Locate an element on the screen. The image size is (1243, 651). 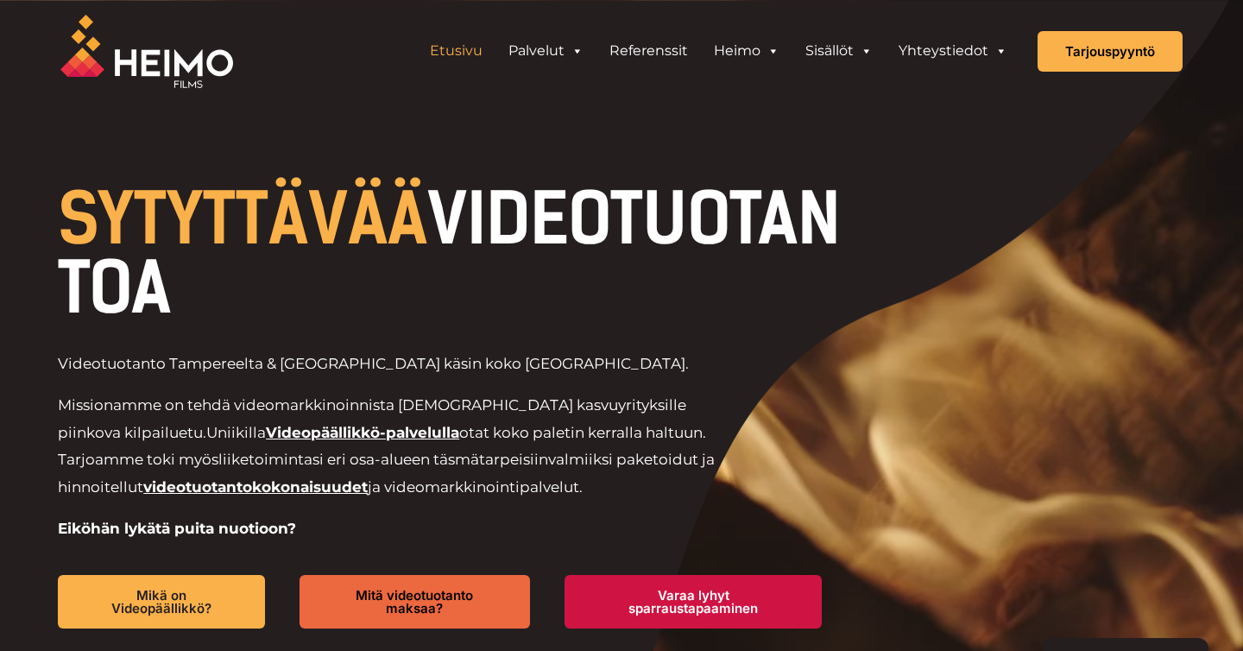
span: ja videomarkkinointipalvelut. is located at coordinates (475, 487).